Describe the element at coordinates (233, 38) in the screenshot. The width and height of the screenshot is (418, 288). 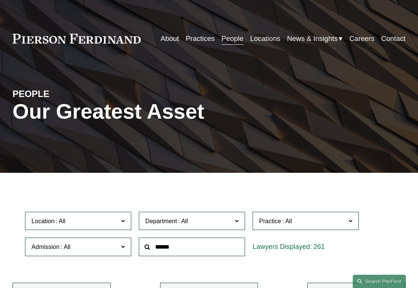
I see `a: People` at that location.